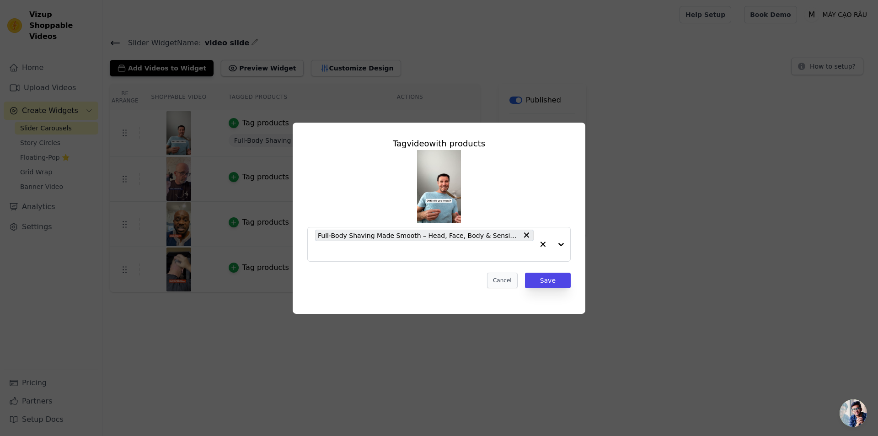 The image size is (878, 436). Describe the element at coordinates (439, 144) in the screenshot. I see `div: Tag video with products` at that location.